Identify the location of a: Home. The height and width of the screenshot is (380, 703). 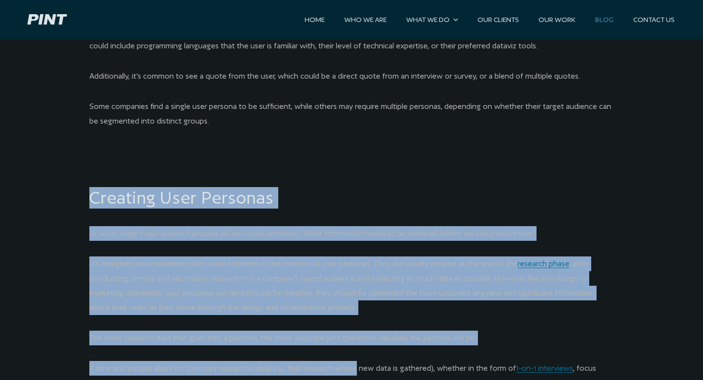
(314, 20).